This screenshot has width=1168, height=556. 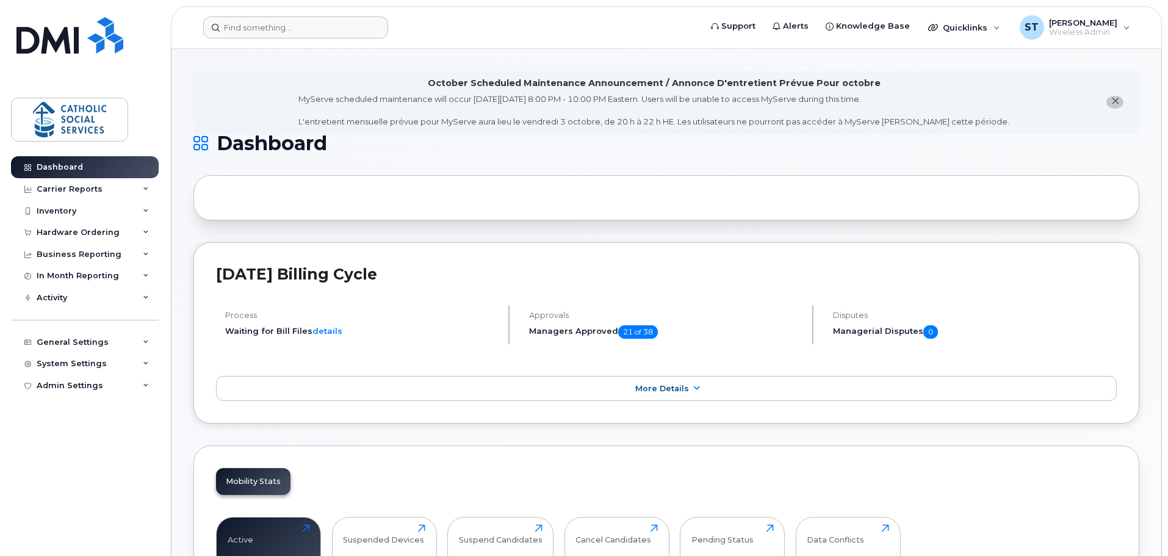 What do you see at coordinates (613, 534) in the screenshot?
I see `div: Cancel Candidates` at bounding box center [613, 534].